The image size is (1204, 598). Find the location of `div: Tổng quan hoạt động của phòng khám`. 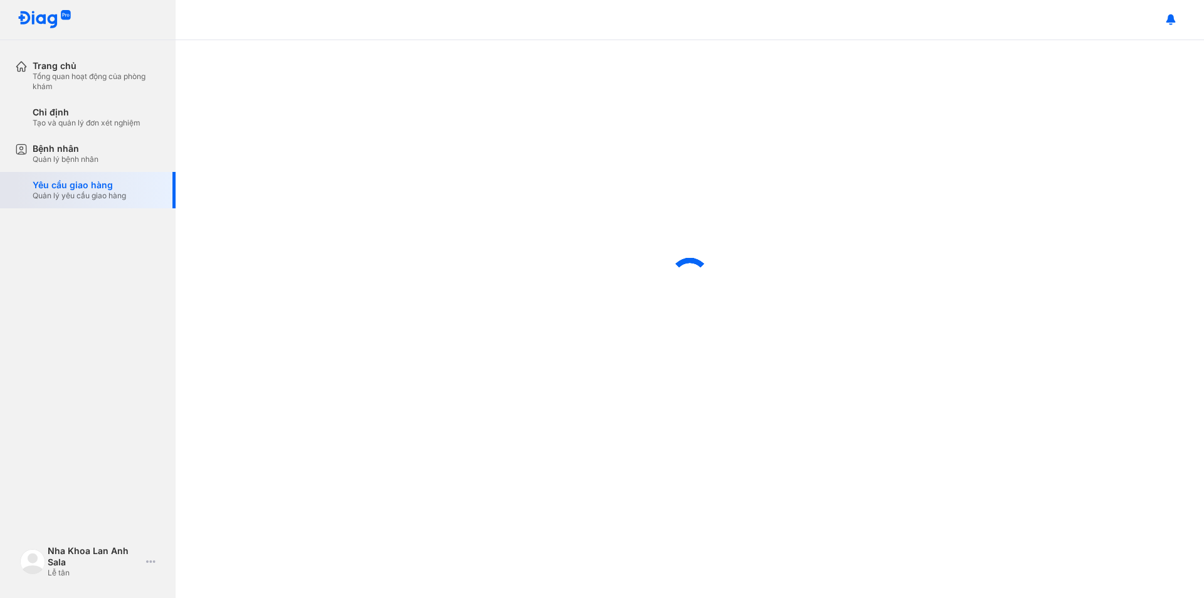

div: Tổng quan hoạt động của phòng khám is located at coordinates (97, 82).